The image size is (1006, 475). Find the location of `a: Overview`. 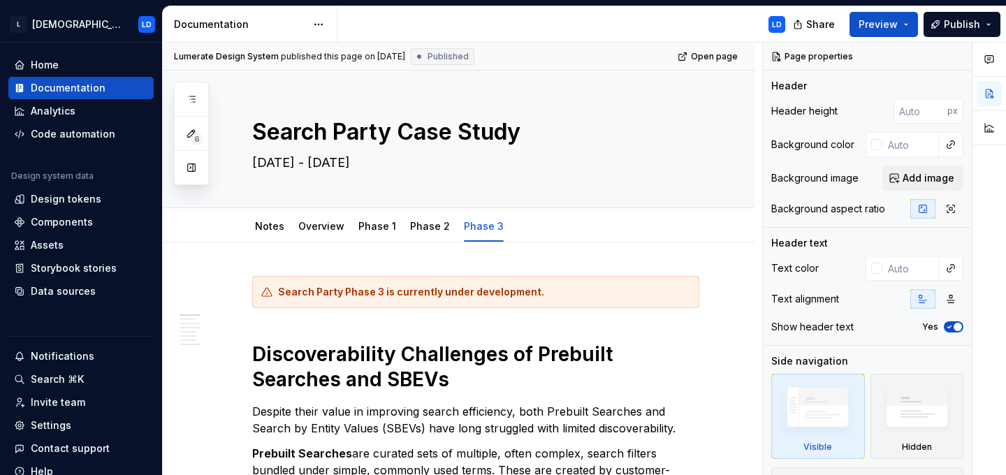

a: Overview is located at coordinates (321, 226).